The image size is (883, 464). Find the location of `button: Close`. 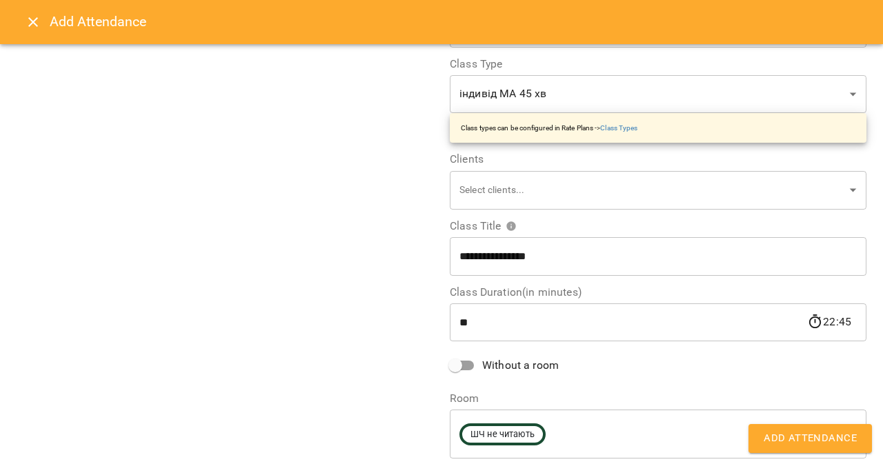

button: Close is located at coordinates (33, 22).